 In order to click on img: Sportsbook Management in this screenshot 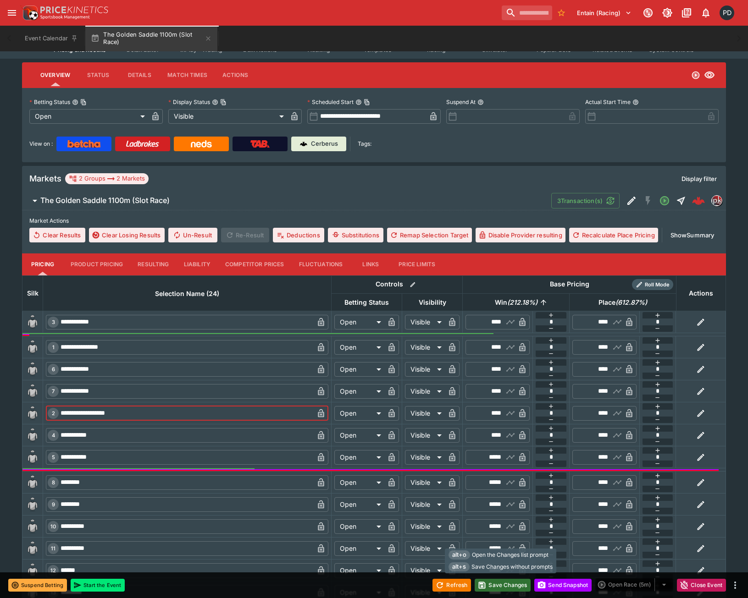, I will do `click(65, 17)`.